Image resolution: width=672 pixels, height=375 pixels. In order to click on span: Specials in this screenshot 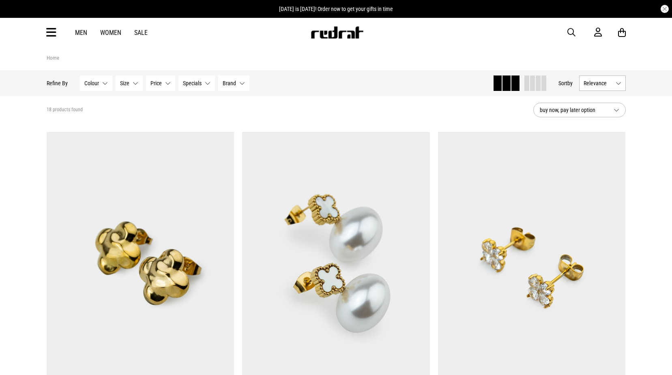, I will do `click(192, 83)`.